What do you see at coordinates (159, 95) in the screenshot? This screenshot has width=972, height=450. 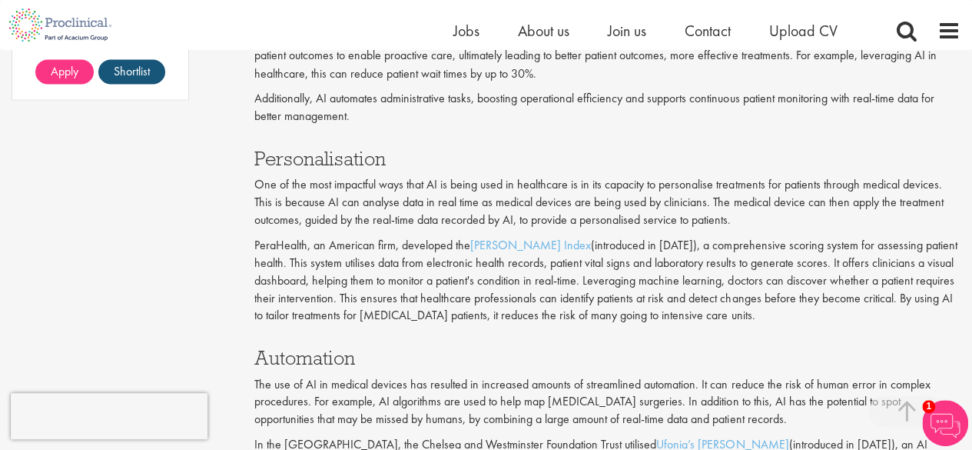 I see `img: tab_keywords_by_traffic_grey.svg` at bounding box center [159, 95].